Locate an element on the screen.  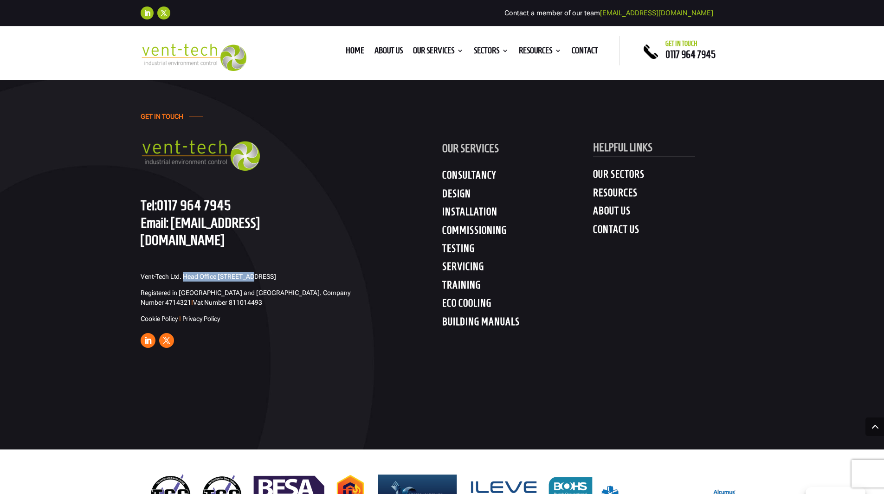
a: Sectors is located at coordinates (491, 52).